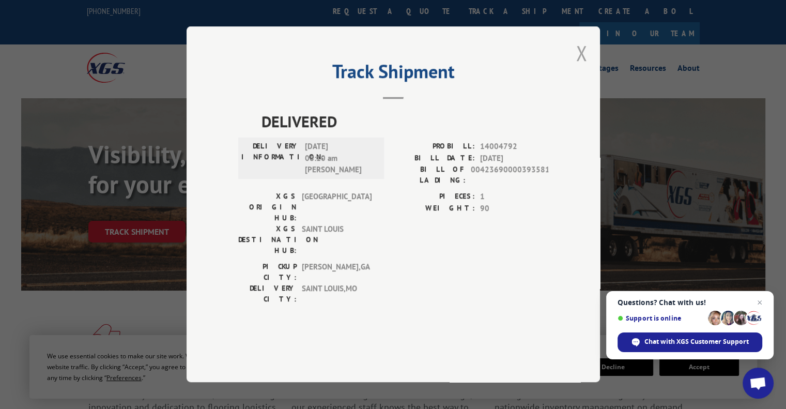  I want to click on a: Open chat, so click(758, 383).